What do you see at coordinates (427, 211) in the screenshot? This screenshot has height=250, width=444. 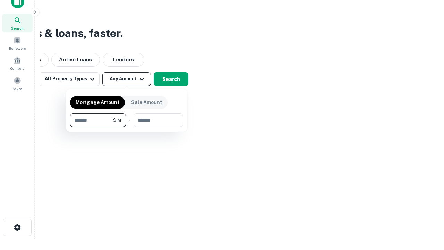 I see `div: Chat Widget` at bounding box center [427, 211].